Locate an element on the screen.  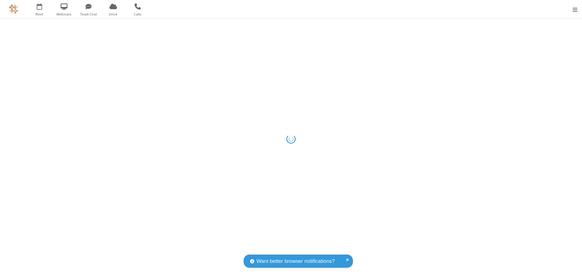
span: Meet is located at coordinates (39, 14).